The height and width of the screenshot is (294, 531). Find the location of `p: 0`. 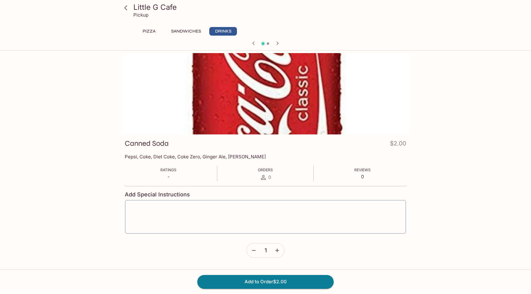

p: 0 is located at coordinates (362, 177).